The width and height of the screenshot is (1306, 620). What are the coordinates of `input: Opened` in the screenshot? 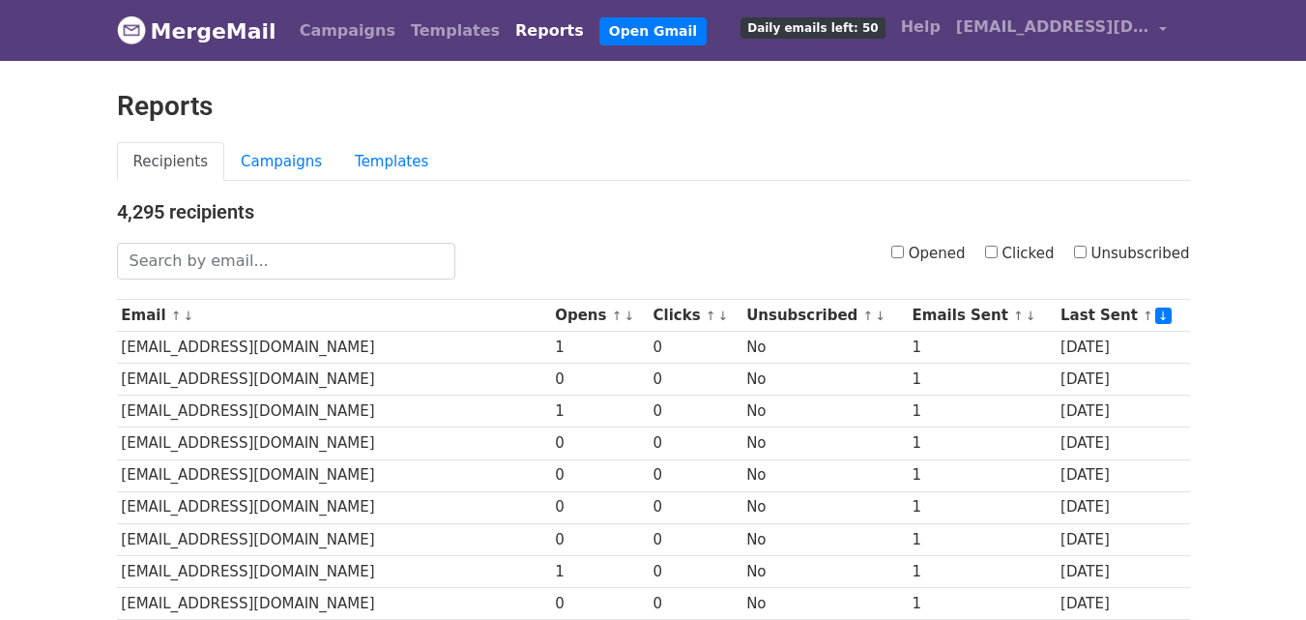 It's located at (897, 251).